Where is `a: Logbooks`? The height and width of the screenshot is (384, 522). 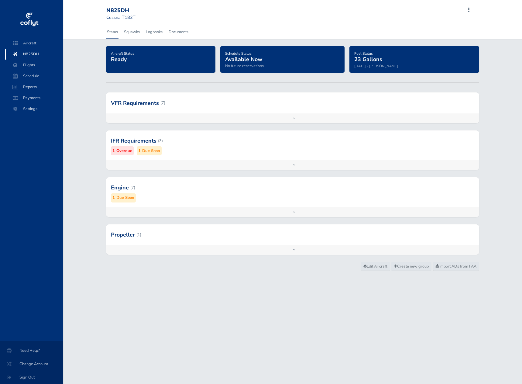
a: Logbooks is located at coordinates (154, 32).